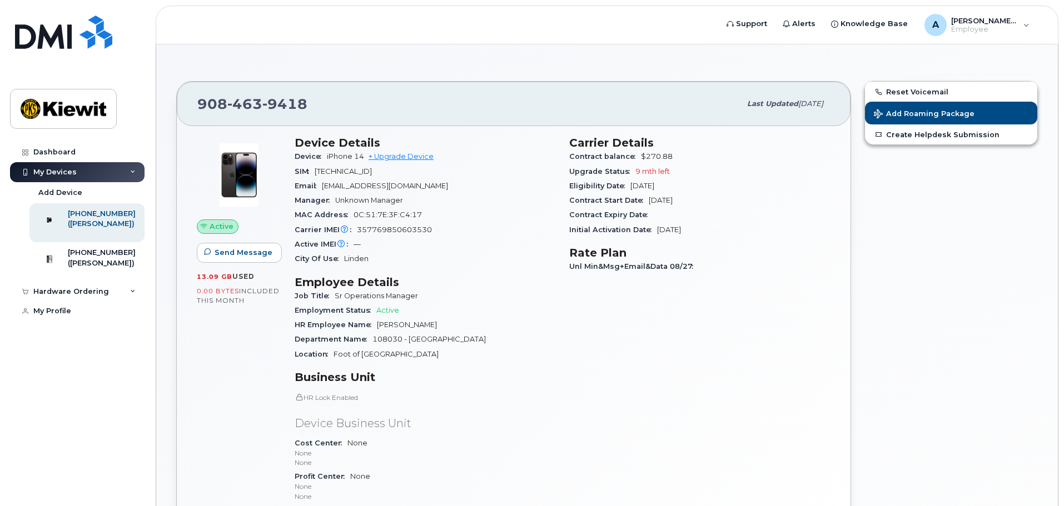 The height and width of the screenshot is (506, 1064). Describe the element at coordinates (611, 215) in the screenshot. I see `span: Contract Expiry Date` at that location.